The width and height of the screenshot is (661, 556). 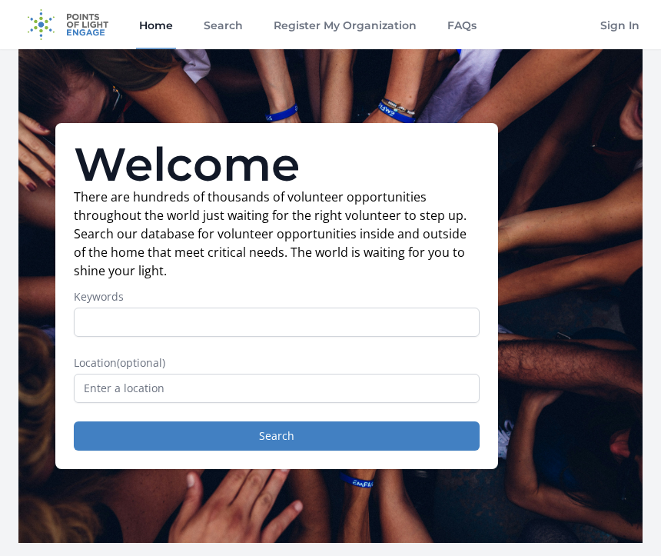 I want to click on button: Search, so click(x=277, y=436).